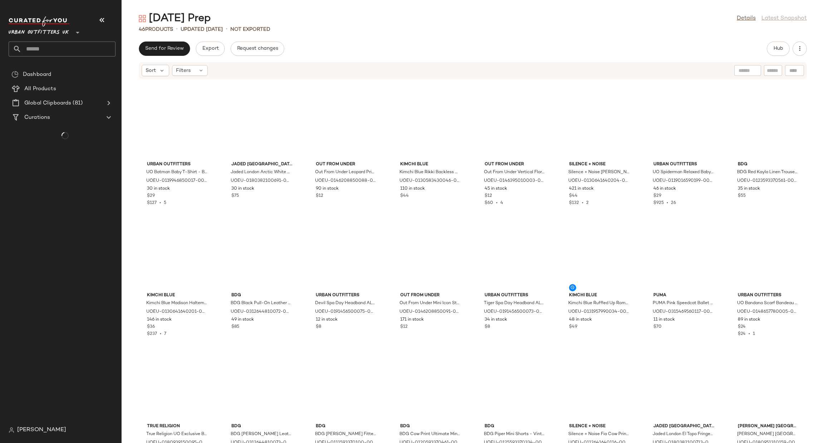 The image size is (824, 443). What do you see at coordinates (235, 196) in the screenshot?
I see `span: $75` at bounding box center [235, 196].